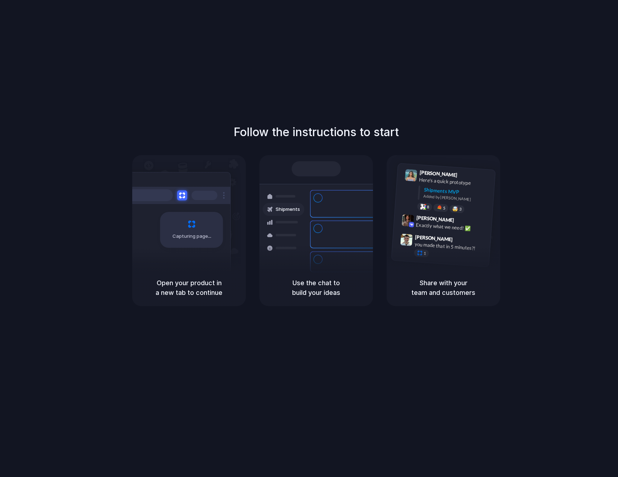  Describe the element at coordinates (455, 182) in the screenshot. I see `div: Here's a quick prototype` at that location.